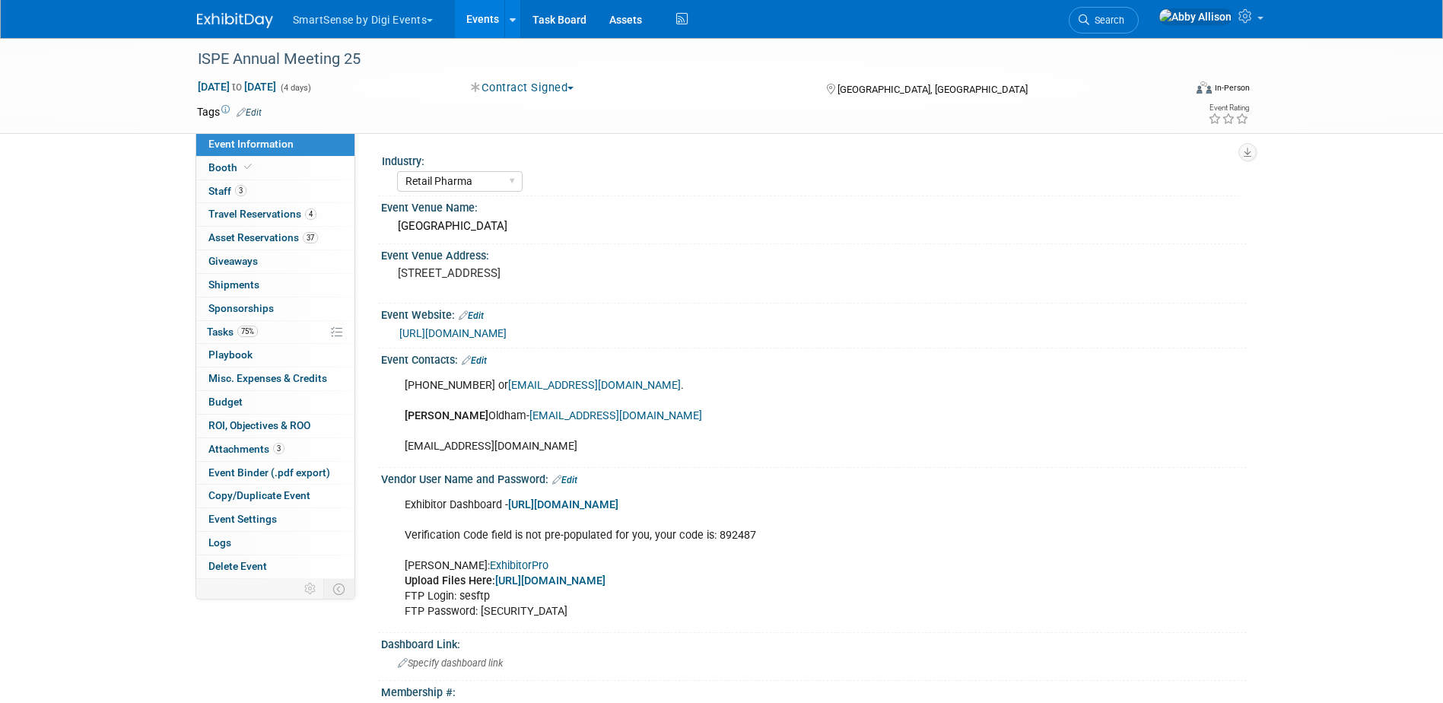 Image resolution: width=1443 pixels, height=703 pixels. I want to click on span: Specify dashboard link, so click(450, 662).